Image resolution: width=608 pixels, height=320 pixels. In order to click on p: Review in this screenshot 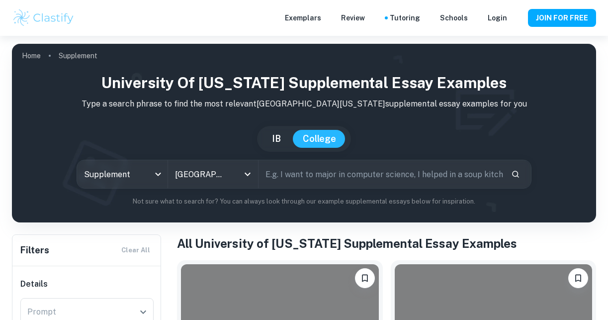, I will do `click(353, 18)`.